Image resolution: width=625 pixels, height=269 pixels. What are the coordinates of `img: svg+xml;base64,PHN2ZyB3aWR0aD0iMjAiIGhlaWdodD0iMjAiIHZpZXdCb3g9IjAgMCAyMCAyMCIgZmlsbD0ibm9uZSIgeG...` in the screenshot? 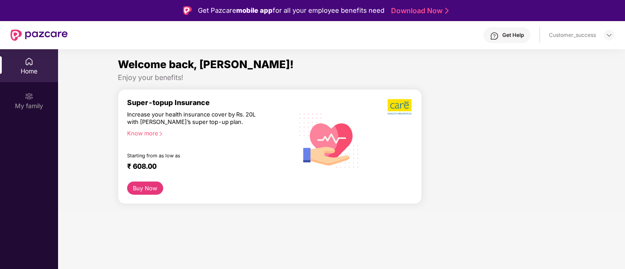 It's located at (29, 96).